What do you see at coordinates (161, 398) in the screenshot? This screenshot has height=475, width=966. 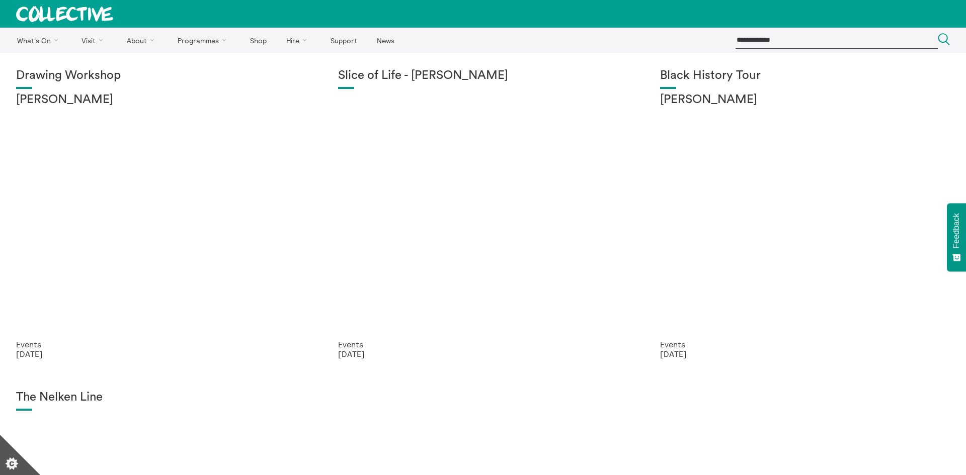 I see `h1: The Nelken Line` at bounding box center [161, 398].